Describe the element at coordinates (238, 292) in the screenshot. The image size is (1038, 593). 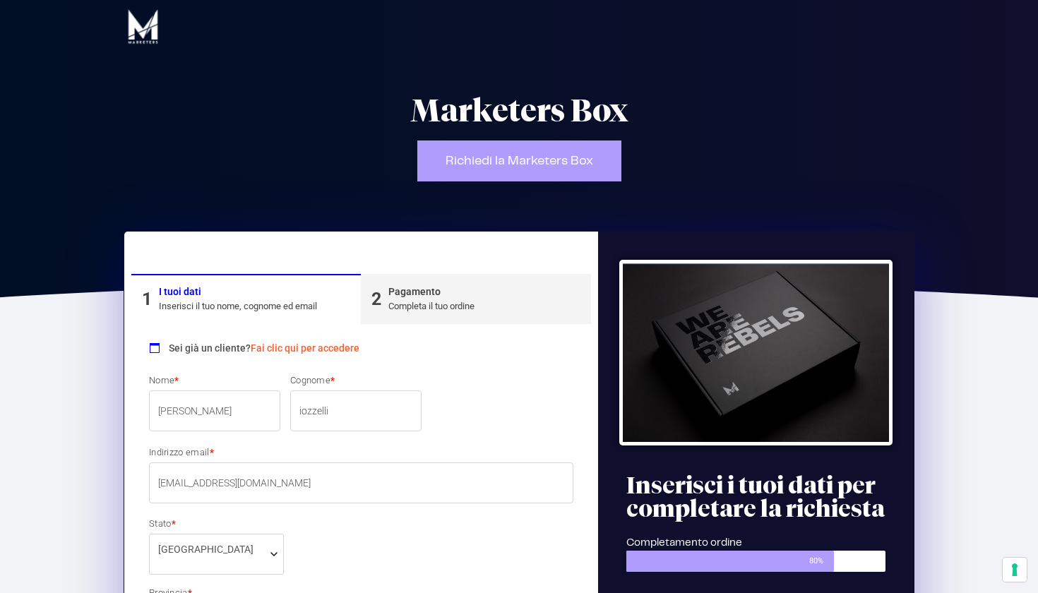
I see `div: I tuoi dati` at that location.